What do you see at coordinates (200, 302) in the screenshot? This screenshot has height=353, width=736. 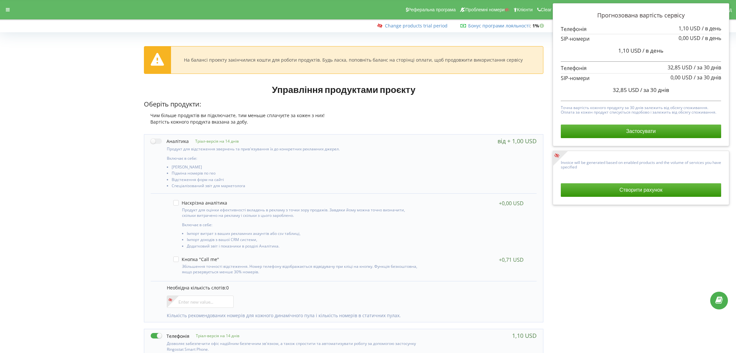 I see `input: Enter new value...` at bounding box center [200, 302].